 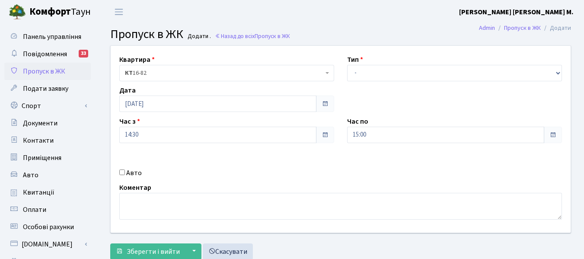 I want to click on label: Тип, so click(x=355, y=60).